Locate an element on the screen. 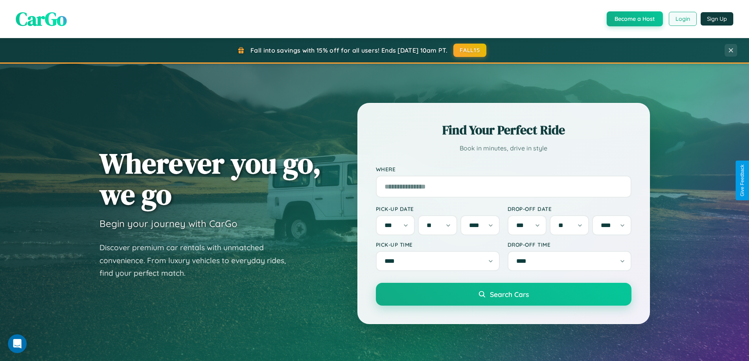 This screenshot has width=749, height=361. label: Pick-up Date is located at coordinates (437, 209).